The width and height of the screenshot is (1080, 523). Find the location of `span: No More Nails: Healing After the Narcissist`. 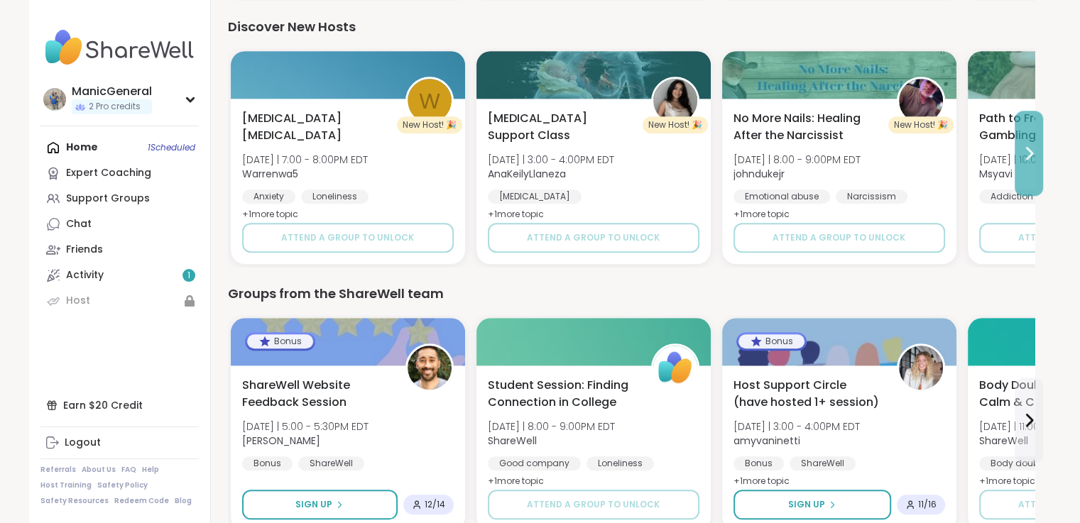

span: No More Nails: Healing After the Narcissist is located at coordinates (807, 127).